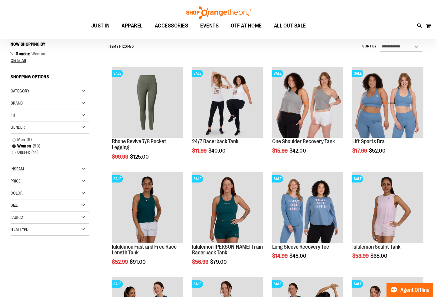 This screenshot has height=297, width=437. Describe the element at coordinates (307, 208) in the screenshot. I see `a: Main of 2024 AUGUST Long Sleeve Recovery TeeSALESALE` at that location.